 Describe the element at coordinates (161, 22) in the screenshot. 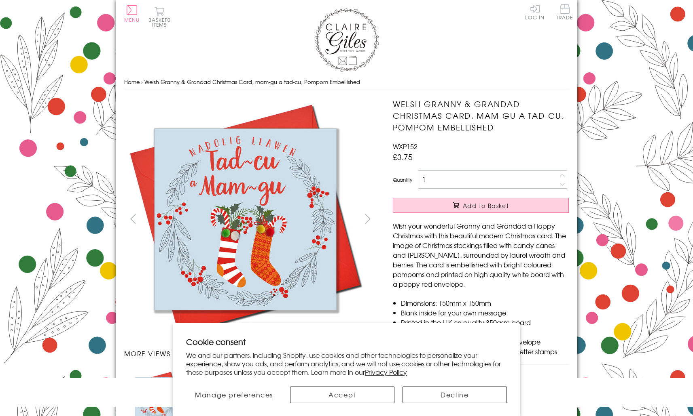

I see `span: 0 items` at that location.